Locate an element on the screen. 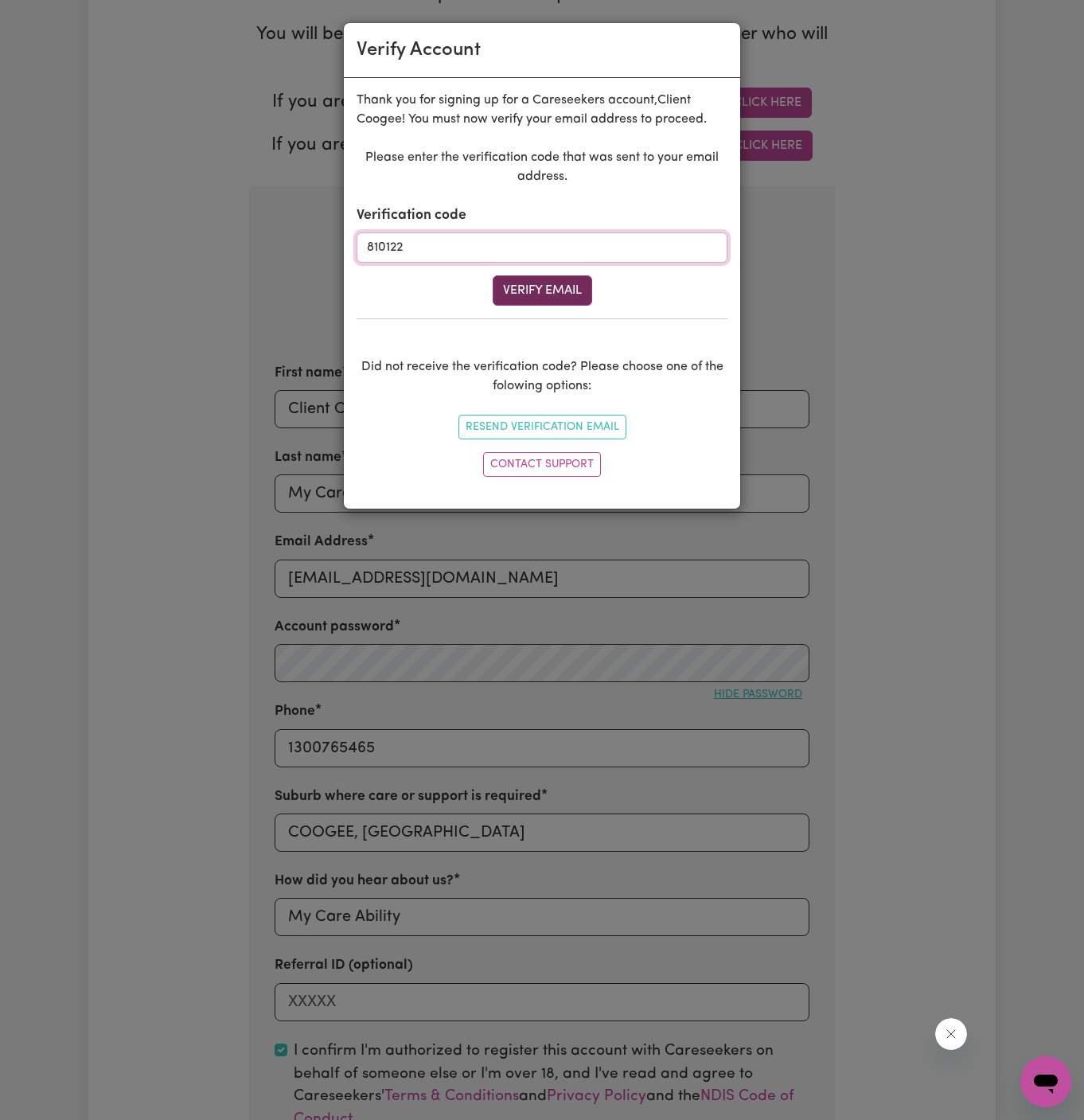 Image resolution: width=1084 pixels, height=1120 pixels. p: Thank you for signing up for a Careseekers account, Client Coogee ! You must now verify your emai... is located at coordinates (542, 110).